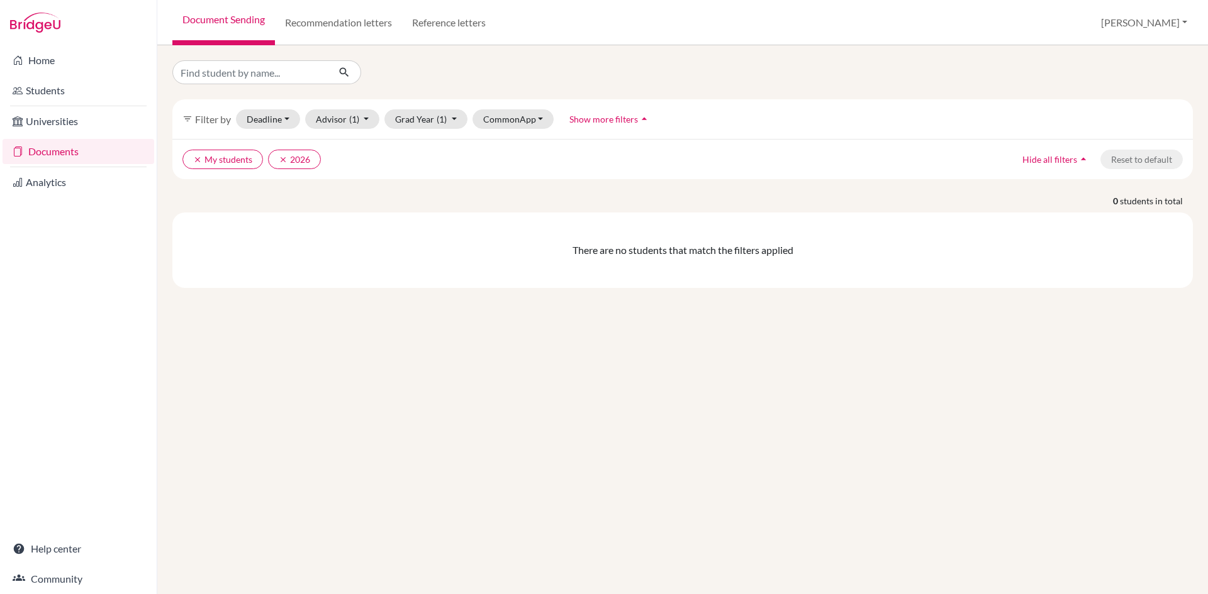 Image resolution: width=1208 pixels, height=594 pixels. What do you see at coordinates (78, 549) in the screenshot?
I see `a: Help center` at bounding box center [78, 549].